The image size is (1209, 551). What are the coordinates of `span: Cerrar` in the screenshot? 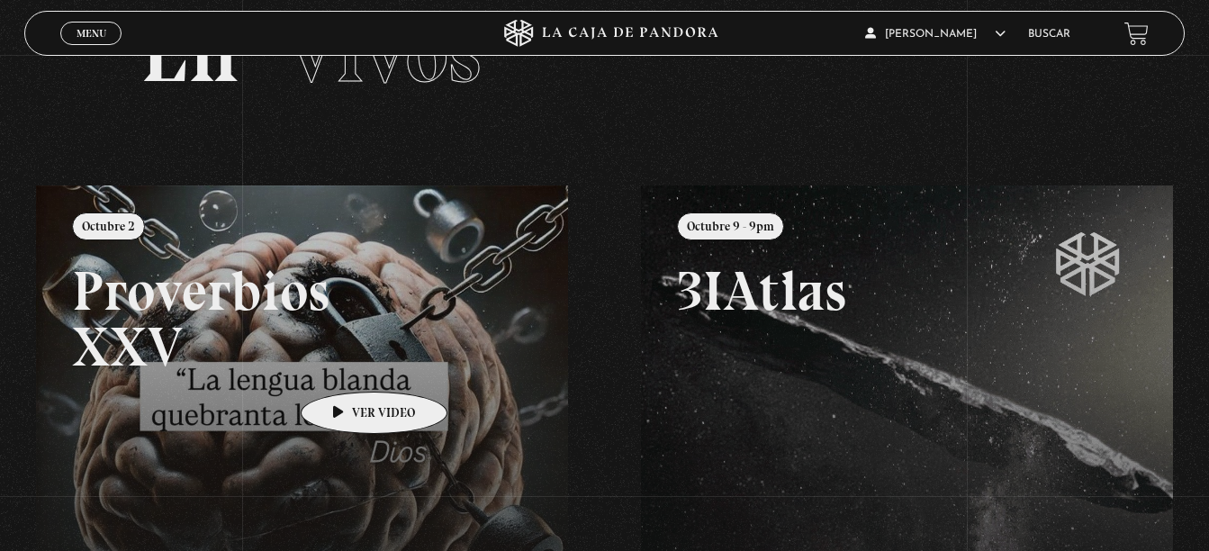 It's located at (91, 50).